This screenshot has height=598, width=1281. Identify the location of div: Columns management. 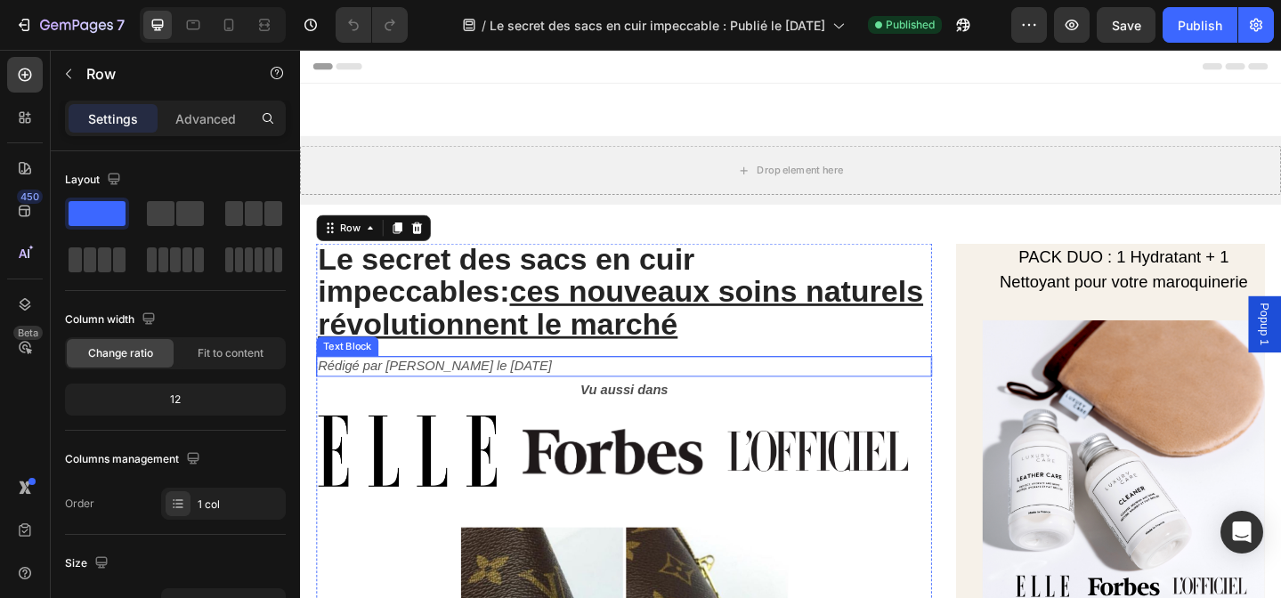
(134, 459).